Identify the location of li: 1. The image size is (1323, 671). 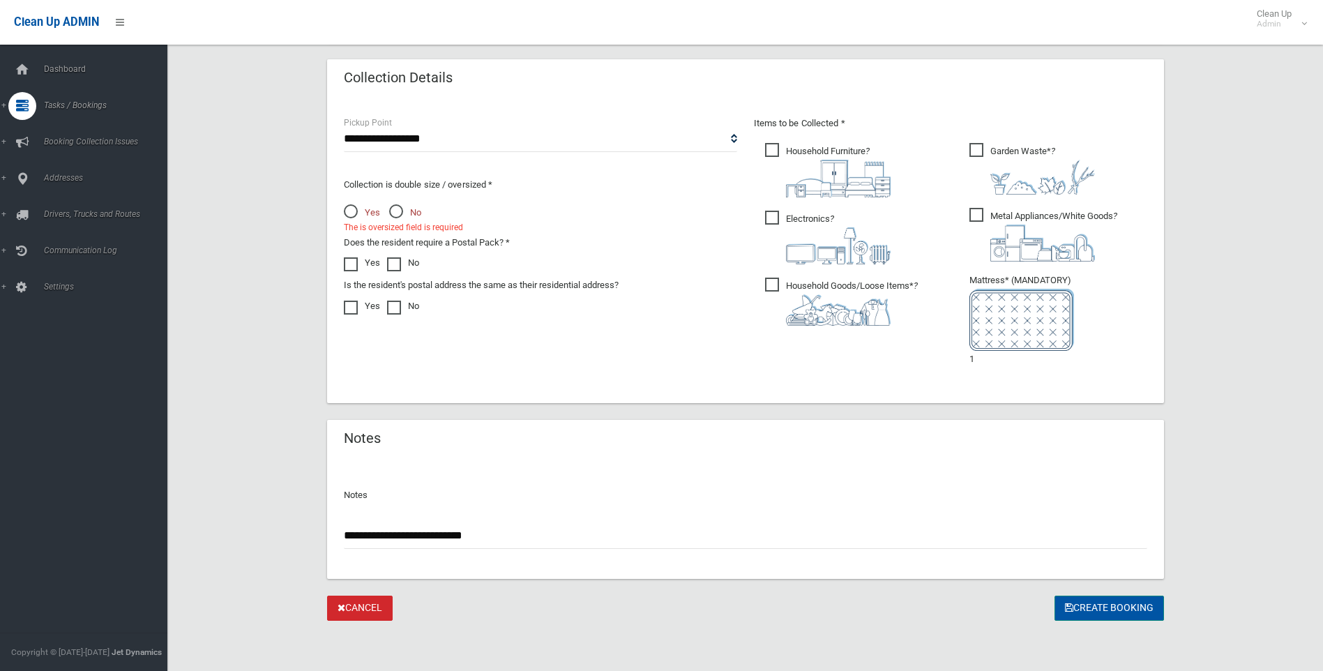
(1058, 319).